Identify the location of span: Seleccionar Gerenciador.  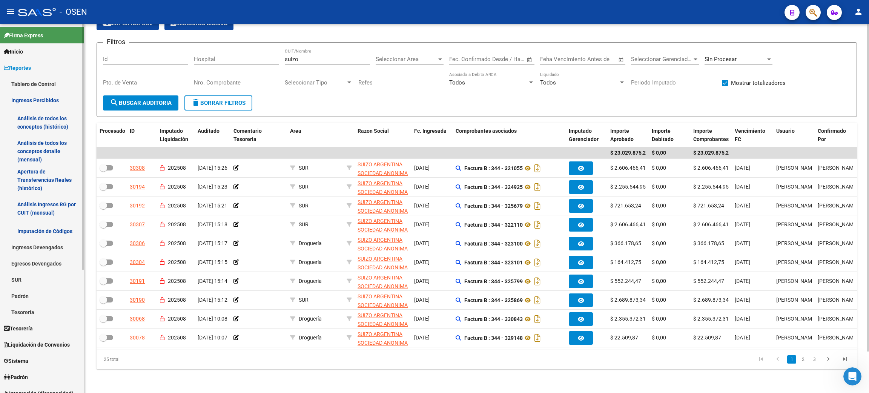
(661, 59).